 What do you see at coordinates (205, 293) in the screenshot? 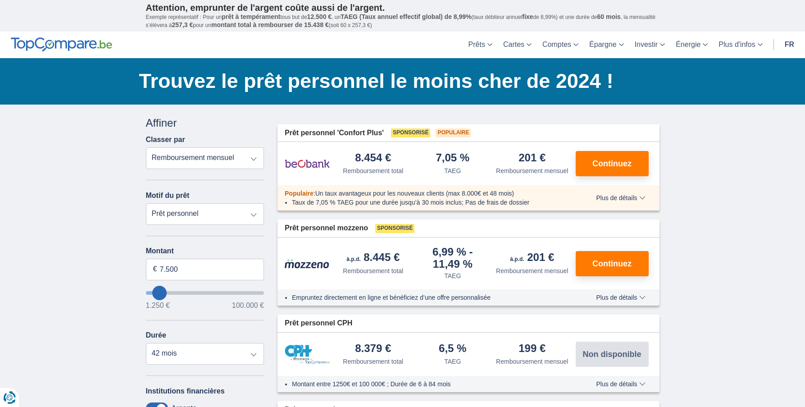
I see `input: wantToBorrow` at bounding box center [205, 293].